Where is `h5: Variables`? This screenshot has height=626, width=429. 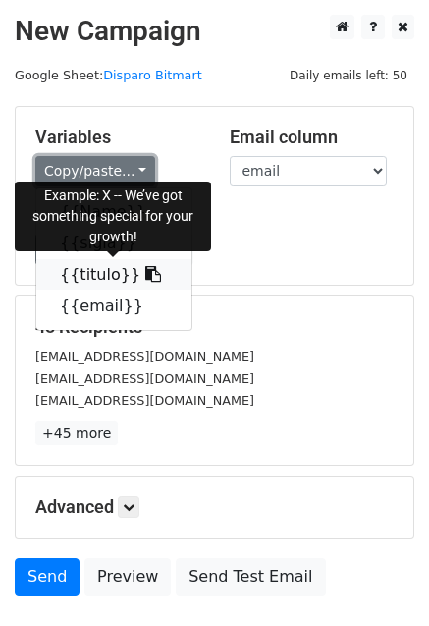 h5: Variables is located at coordinates (118, 137).